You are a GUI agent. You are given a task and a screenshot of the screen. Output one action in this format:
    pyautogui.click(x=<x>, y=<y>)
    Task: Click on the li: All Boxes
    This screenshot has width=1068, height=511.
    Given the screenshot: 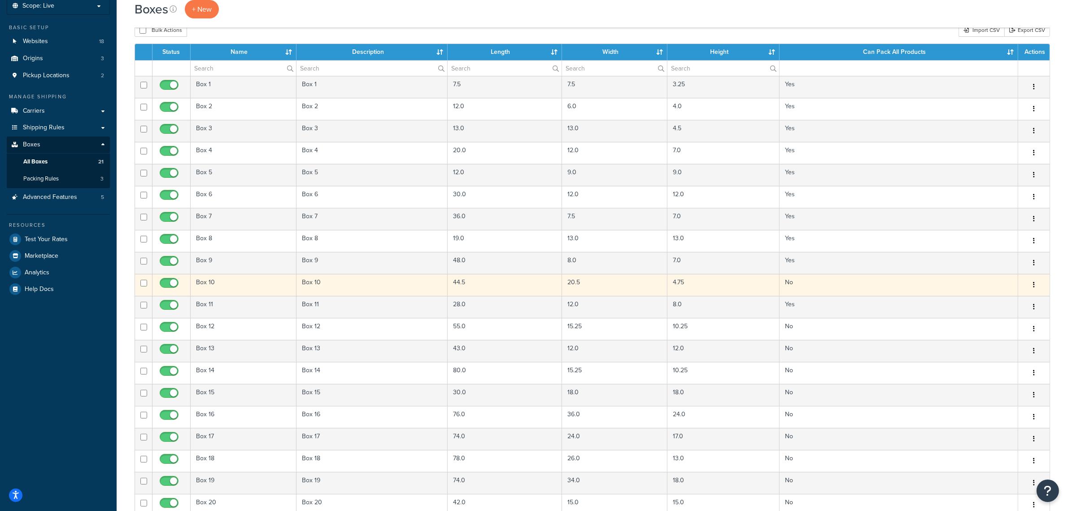 What is the action you would take?
    pyautogui.click(x=58, y=162)
    